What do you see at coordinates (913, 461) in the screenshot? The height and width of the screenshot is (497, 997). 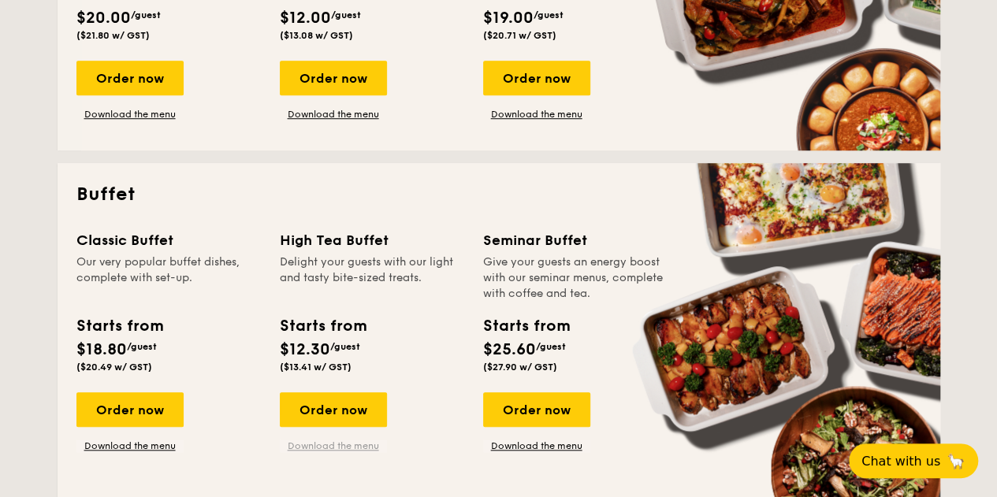 I see `button: Chat with us🦙` at bounding box center [913, 461].